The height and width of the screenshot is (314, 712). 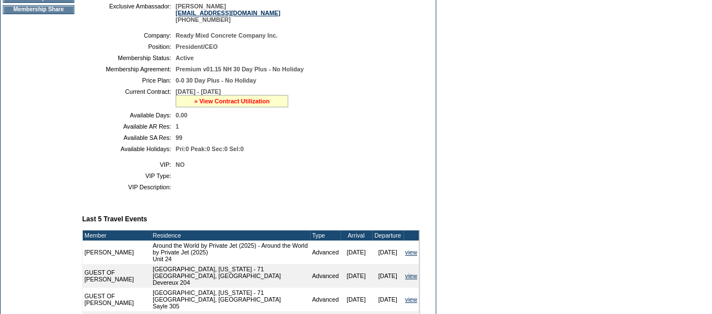 What do you see at coordinates (185, 58) in the screenshot?
I see `span: Active` at bounding box center [185, 58].